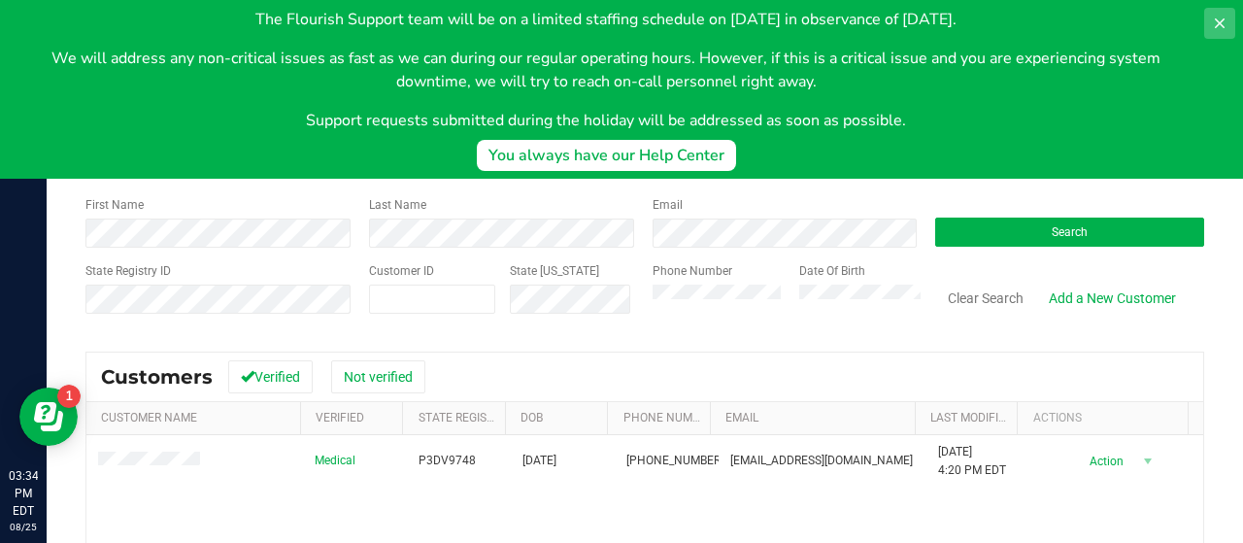  I want to click on label: Phone Number, so click(693, 271).